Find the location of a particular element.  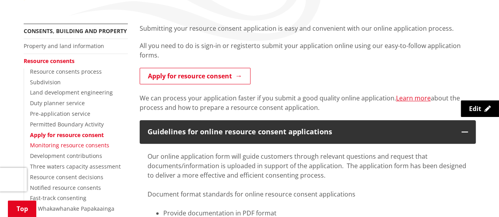

span: All you need to do is sign-in or register is located at coordinates (197, 46).